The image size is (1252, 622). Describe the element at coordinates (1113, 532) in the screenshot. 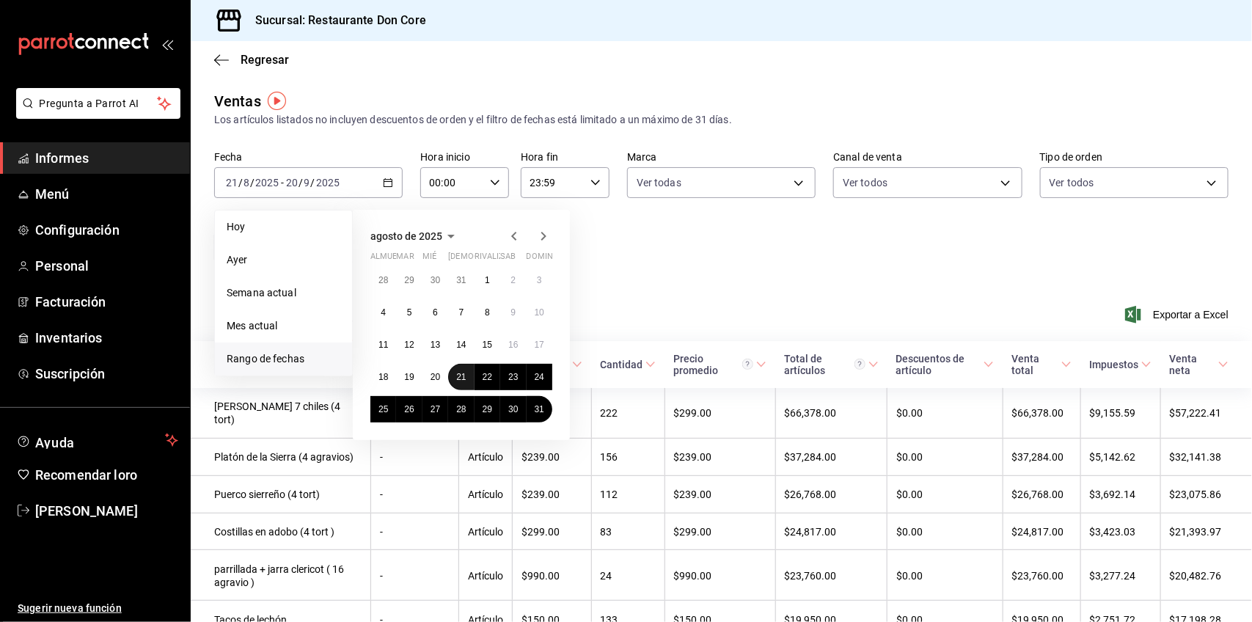

I see `font: $3,423.03` at that location.